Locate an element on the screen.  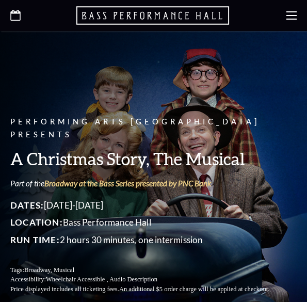
p: Tags: is located at coordinates (152, 270).